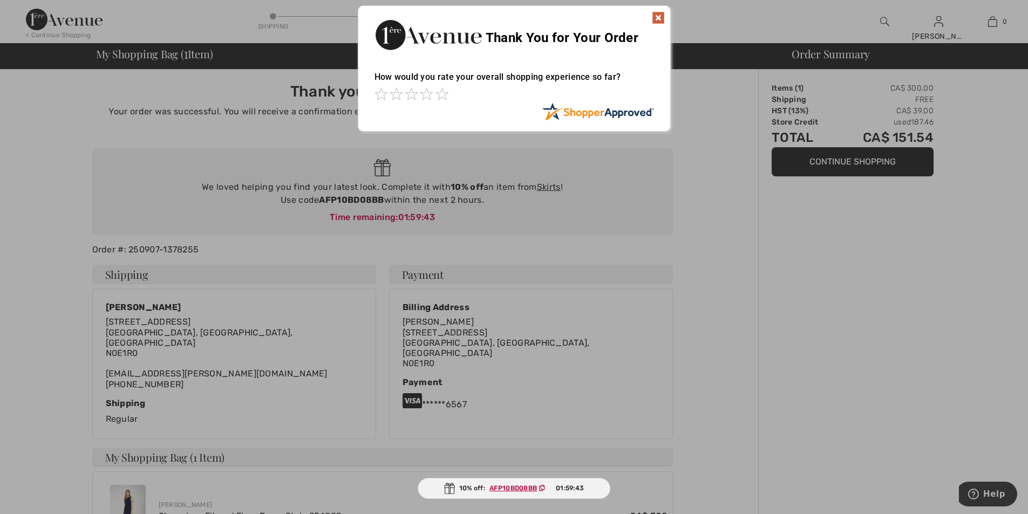  What do you see at coordinates (428, 35) in the screenshot?
I see `img: Thank You for Your Order` at bounding box center [428, 35].